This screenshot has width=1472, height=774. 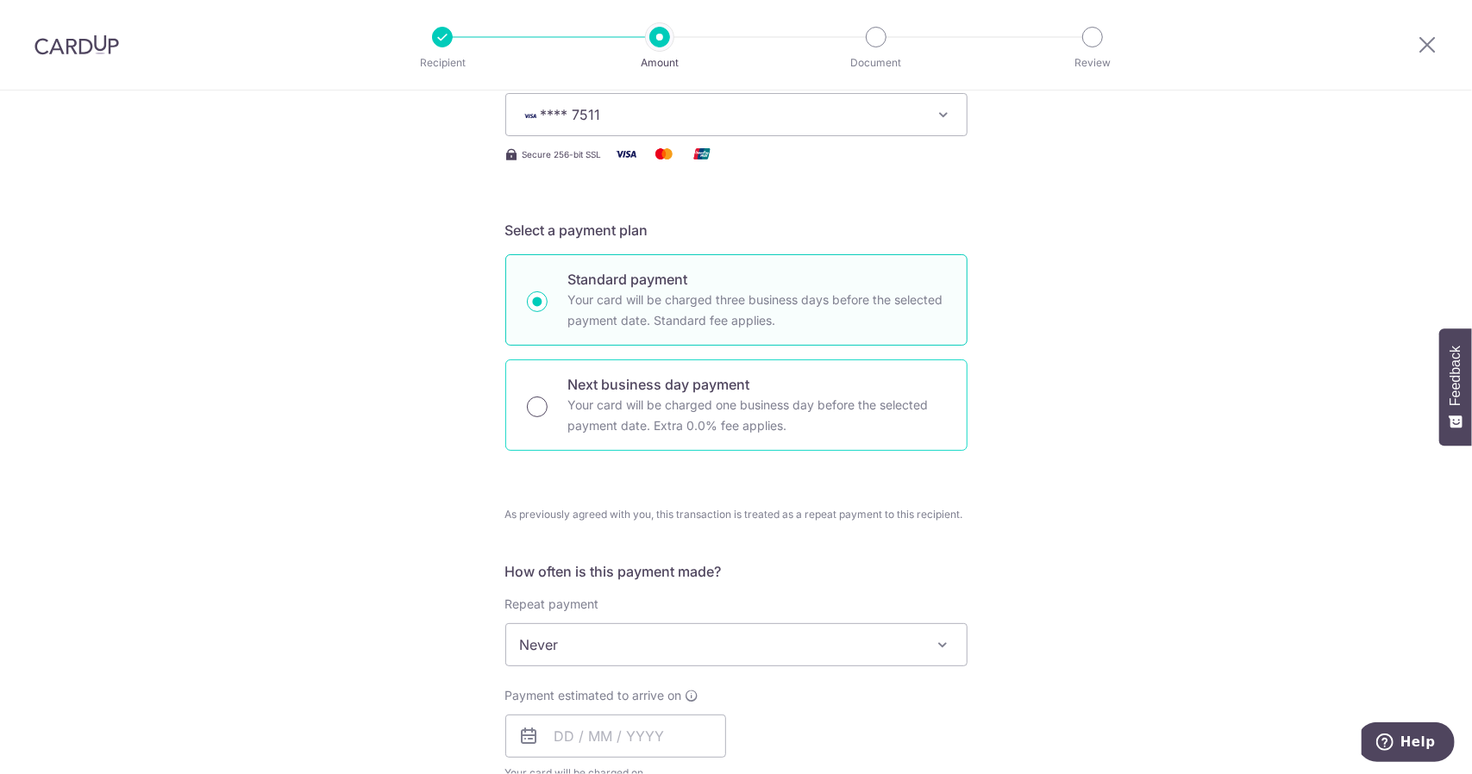 What do you see at coordinates (593, 696) in the screenshot?
I see `span: Payment estimated to arrive on` at bounding box center [593, 696].